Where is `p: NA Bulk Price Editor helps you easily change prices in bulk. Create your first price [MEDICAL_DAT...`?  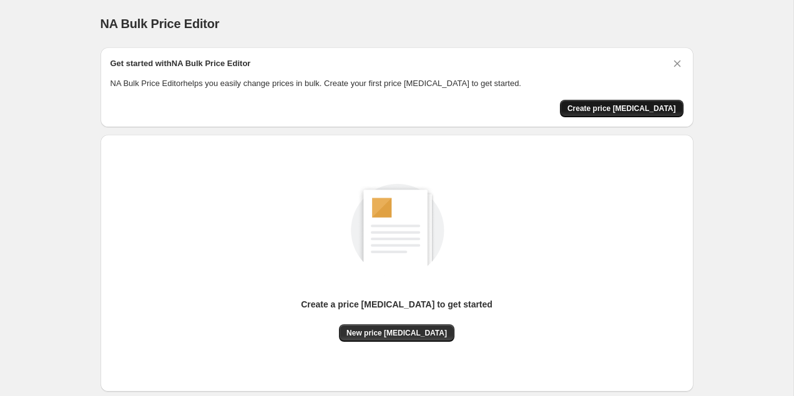
p: NA Bulk Price Editor helps you easily change prices in bulk. Create your first price [MEDICAL_DAT... is located at coordinates (397, 84).